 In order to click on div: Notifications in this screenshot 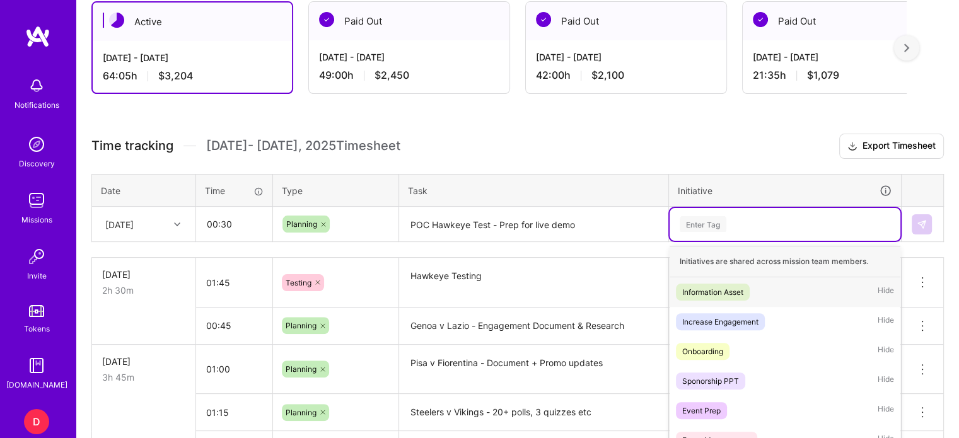, I will do `click(37, 105)`.